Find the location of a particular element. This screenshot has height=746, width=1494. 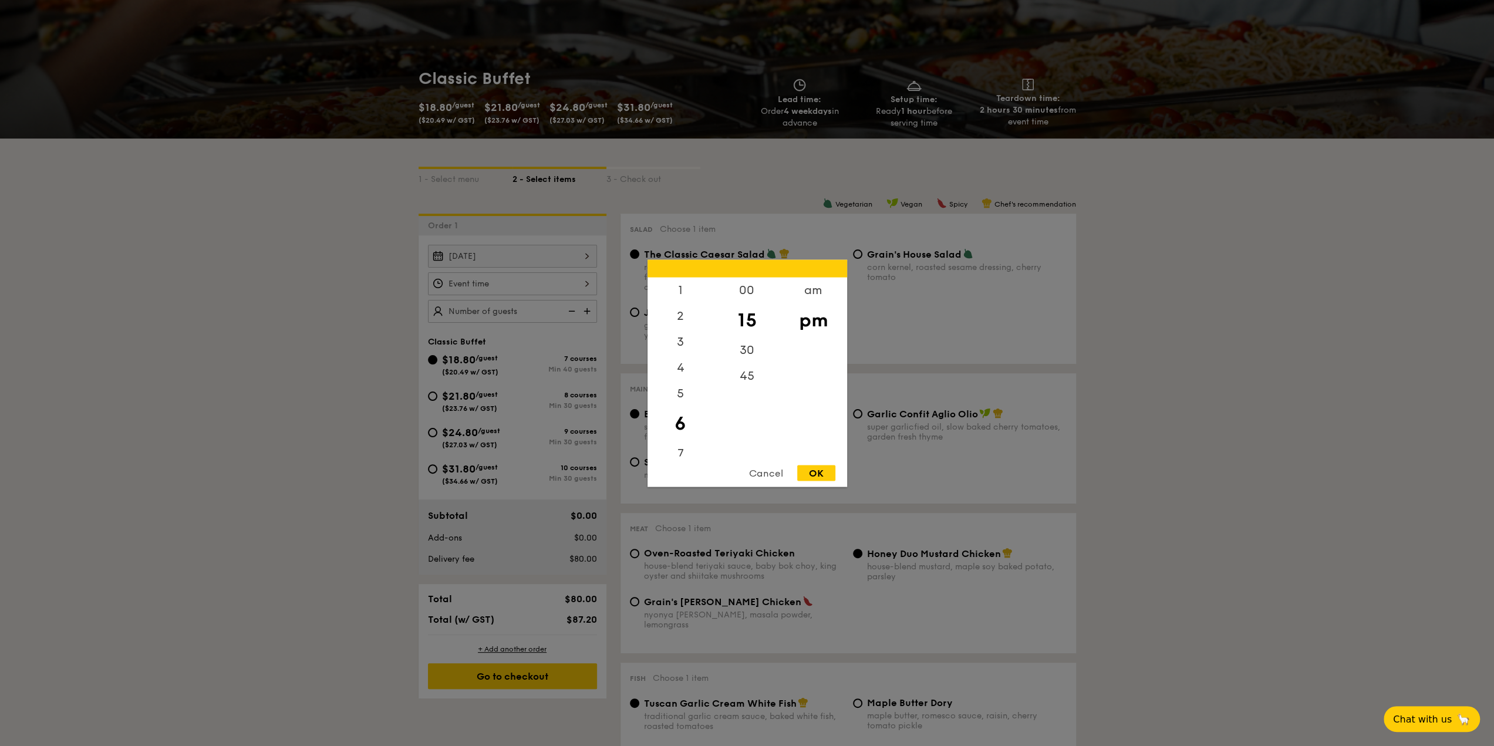

button: Chat with us🦙 is located at coordinates (1432, 719).